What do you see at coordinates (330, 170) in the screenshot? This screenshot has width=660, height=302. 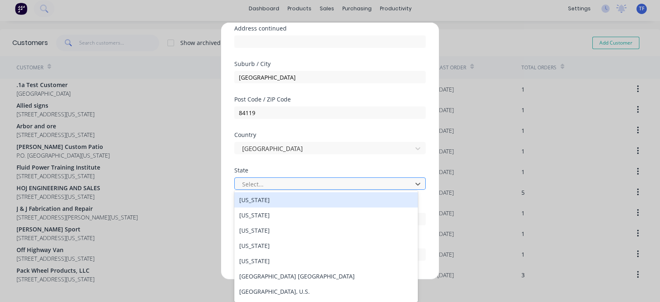 I see `div: State` at bounding box center [330, 170].